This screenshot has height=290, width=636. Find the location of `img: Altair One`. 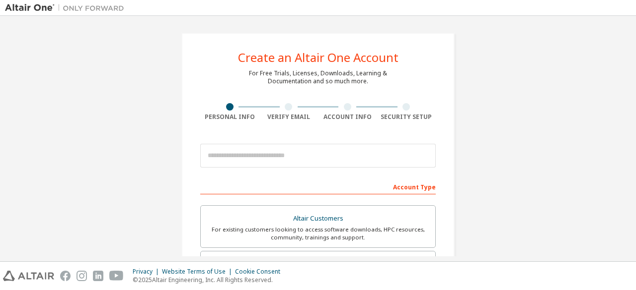

img: Altair One is located at coordinates (67, 8).